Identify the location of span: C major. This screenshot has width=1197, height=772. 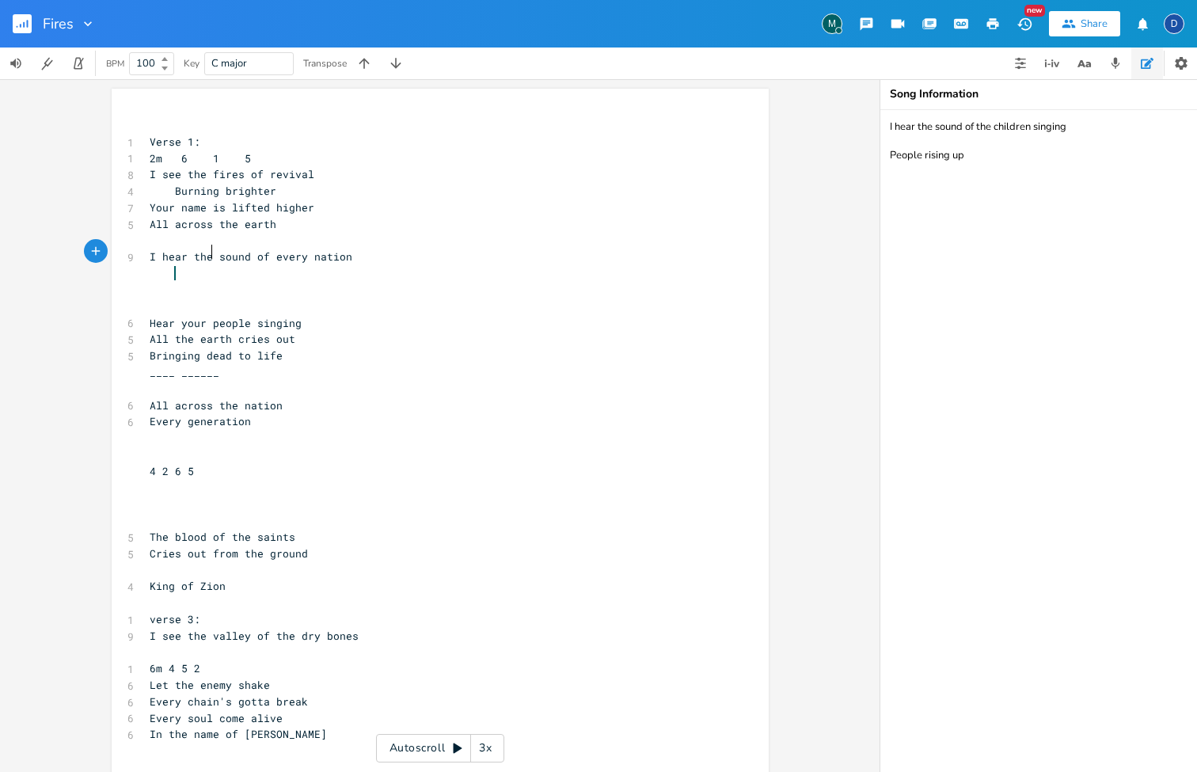
(229, 63).